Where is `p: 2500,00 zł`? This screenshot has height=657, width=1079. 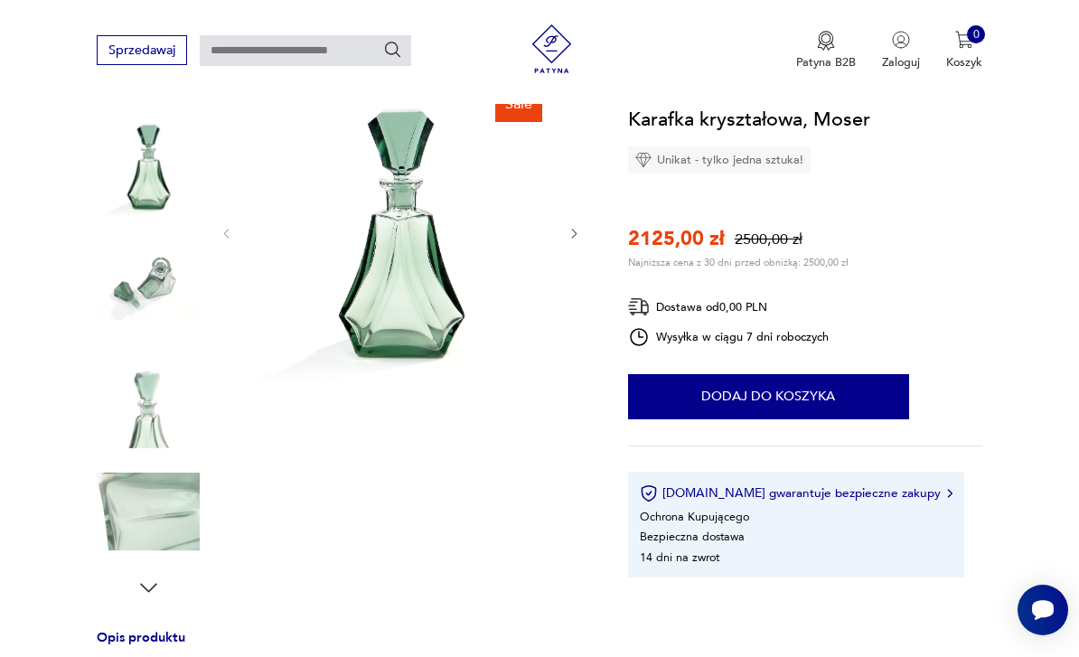 p: 2500,00 zł is located at coordinates (768, 239).